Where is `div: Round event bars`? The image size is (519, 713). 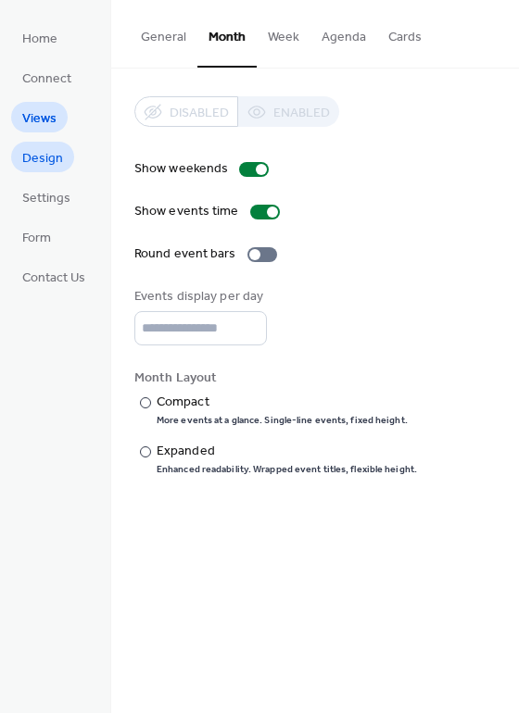 div: Round event bars is located at coordinates (185, 254).